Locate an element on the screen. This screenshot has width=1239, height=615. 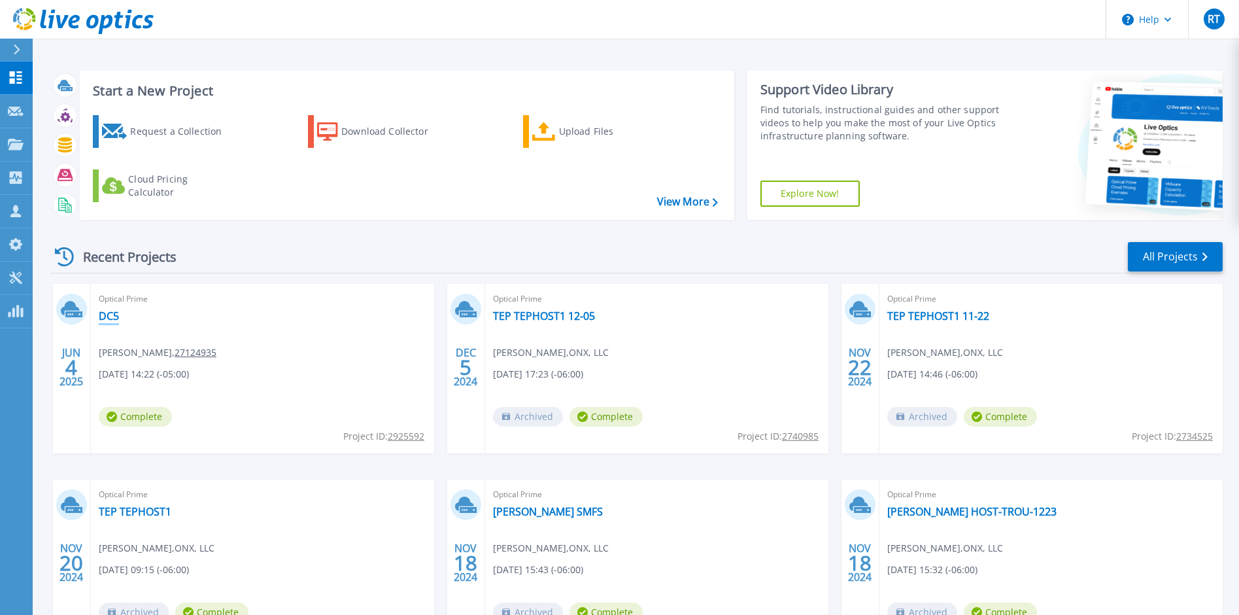
div: Download Collector is located at coordinates (394, 131).